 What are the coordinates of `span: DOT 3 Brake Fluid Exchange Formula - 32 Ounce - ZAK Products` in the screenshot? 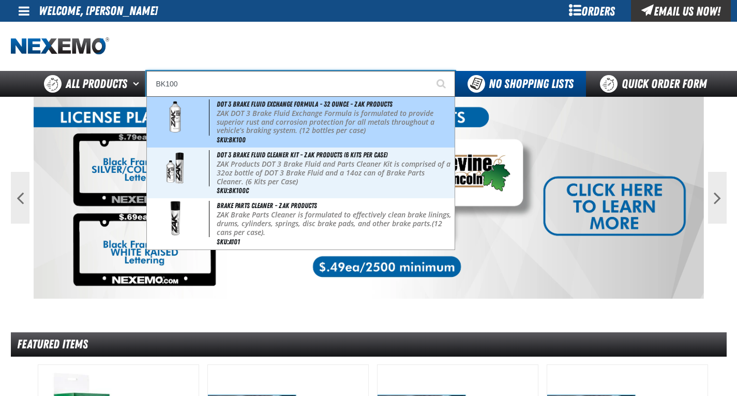 It's located at (305, 104).